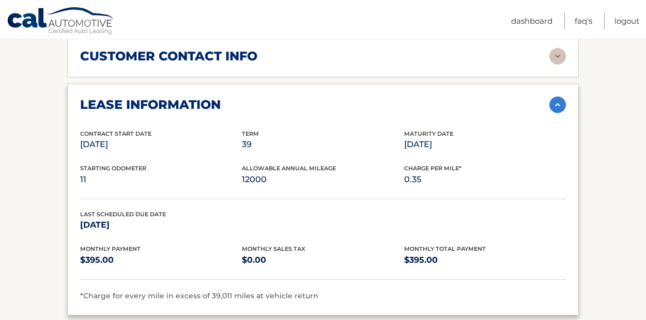 The width and height of the screenshot is (646, 320). What do you see at coordinates (532, 21) in the screenshot?
I see `a: Dashboard` at bounding box center [532, 21].